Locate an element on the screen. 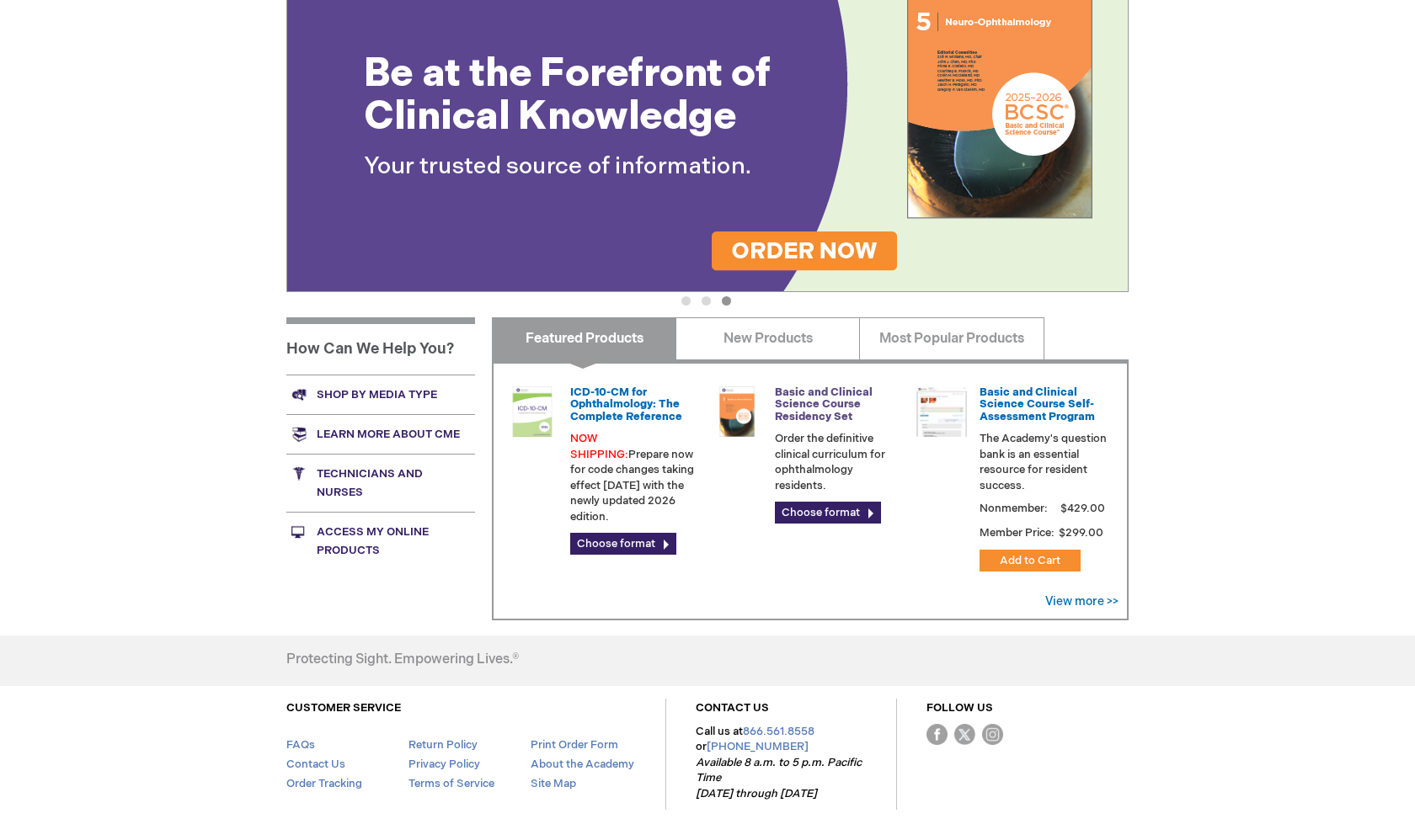 The height and width of the screenshot is (840, 1415). p: Call us at or is located at coordinates (781, 763).